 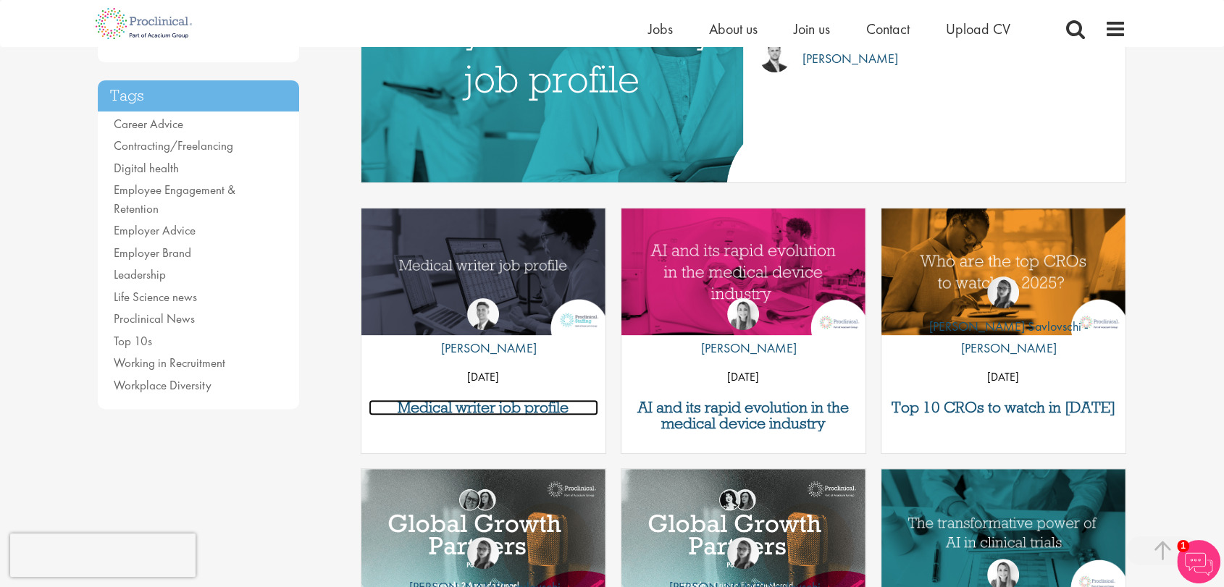 What do you see at coordinates (1003, 271) in the screenshot?
I see `img: Top 10 CROs 2025 | Proclinical` at bounding box center [1003, 271].